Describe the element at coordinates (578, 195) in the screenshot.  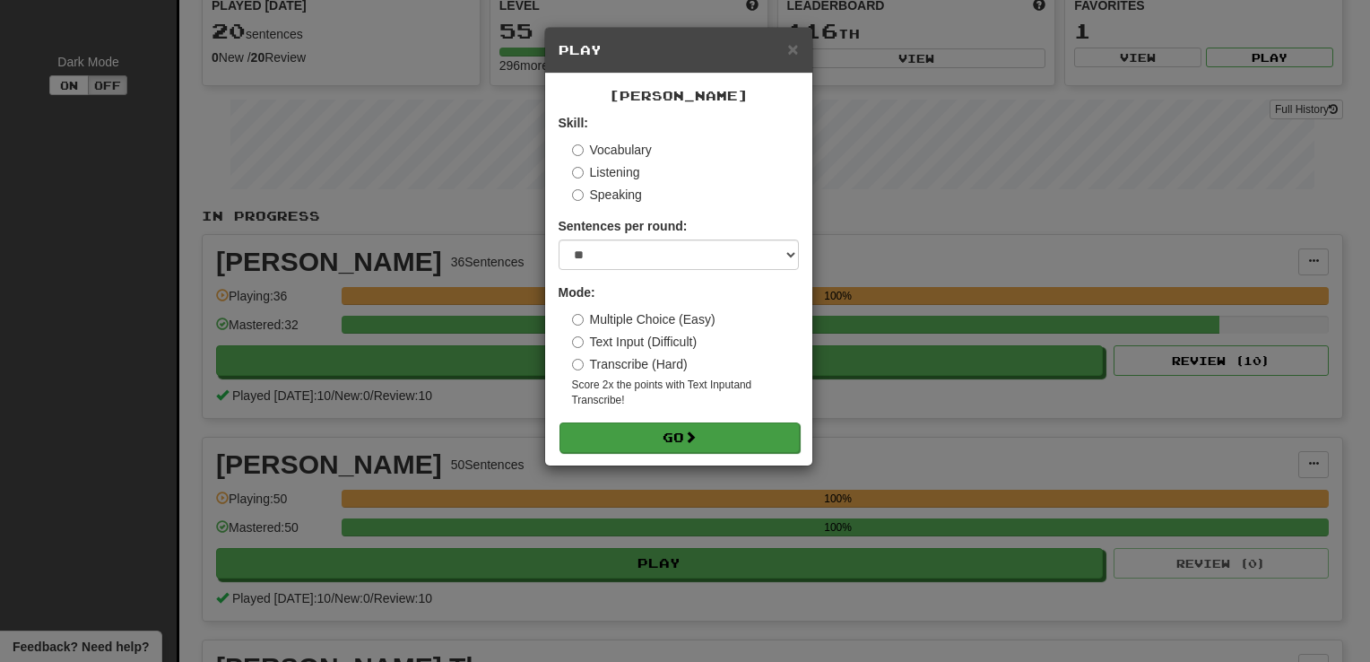
I see `input: Speaking` at that location.